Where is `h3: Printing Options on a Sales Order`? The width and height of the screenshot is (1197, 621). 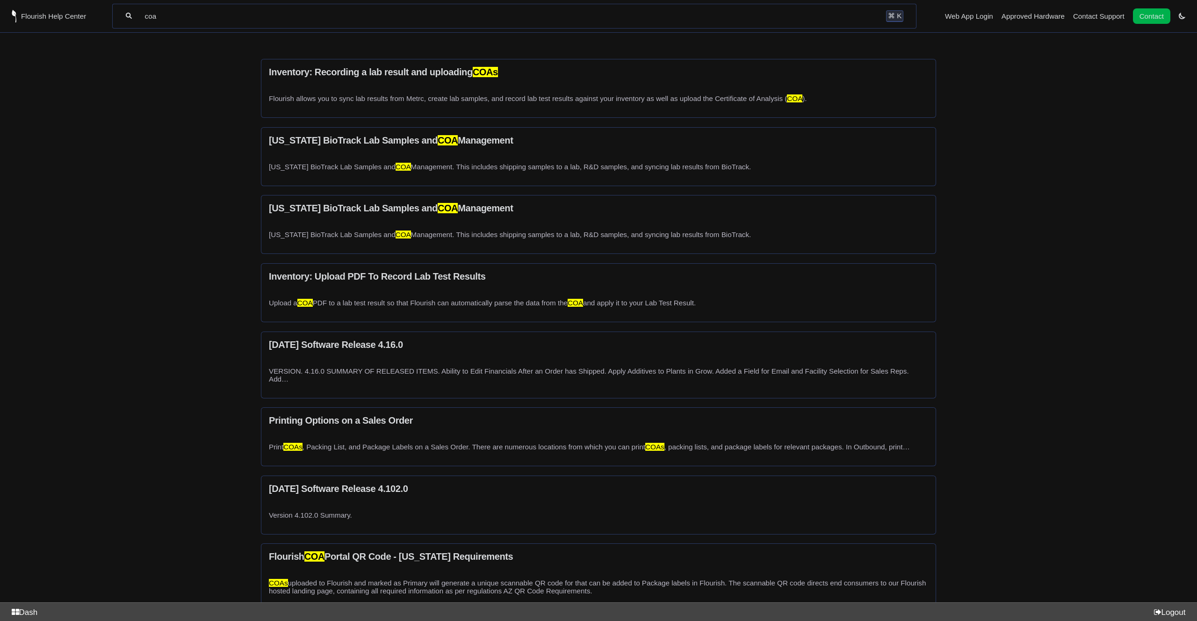
h3: Printing Options on a Sales Order is located at coordinates (599, 421).